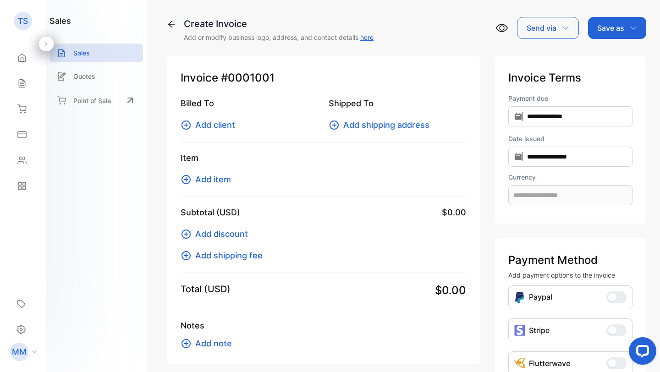 The width and height of the screenshot is (660, 372). What do you see at coordinates (217, 234) in the screenshot?
I see `button: Add discount` at bounding box center [217, 234].